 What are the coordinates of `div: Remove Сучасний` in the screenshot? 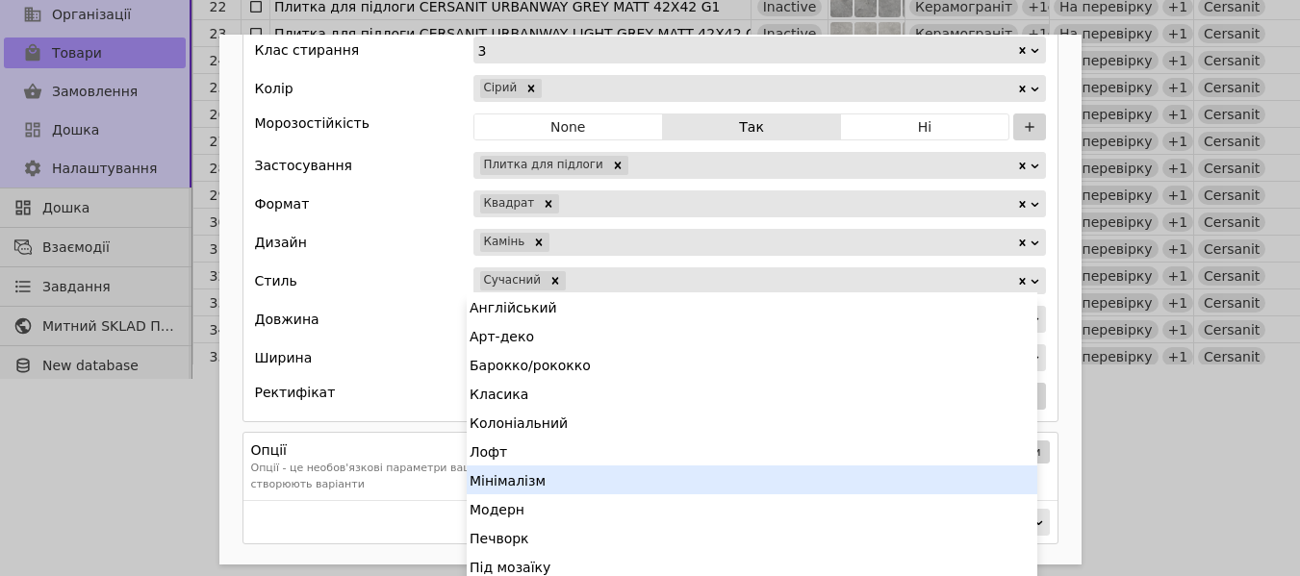 It's located at (555, 281).